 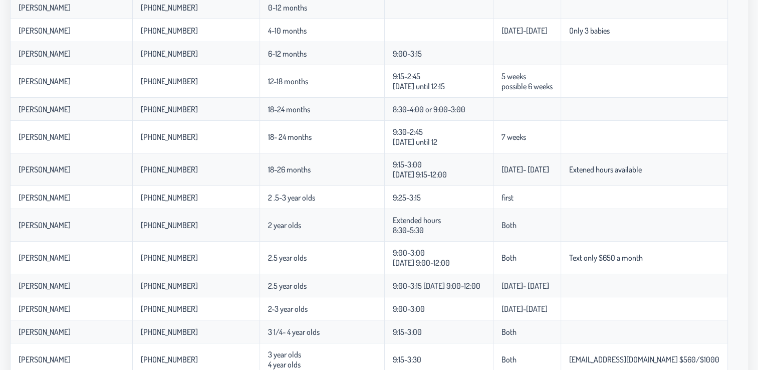 What do you see at coordinates (290, 137) in the screenshot?
I see `p-celleditor: 18- 24 months` at bounding box center [290, 137].